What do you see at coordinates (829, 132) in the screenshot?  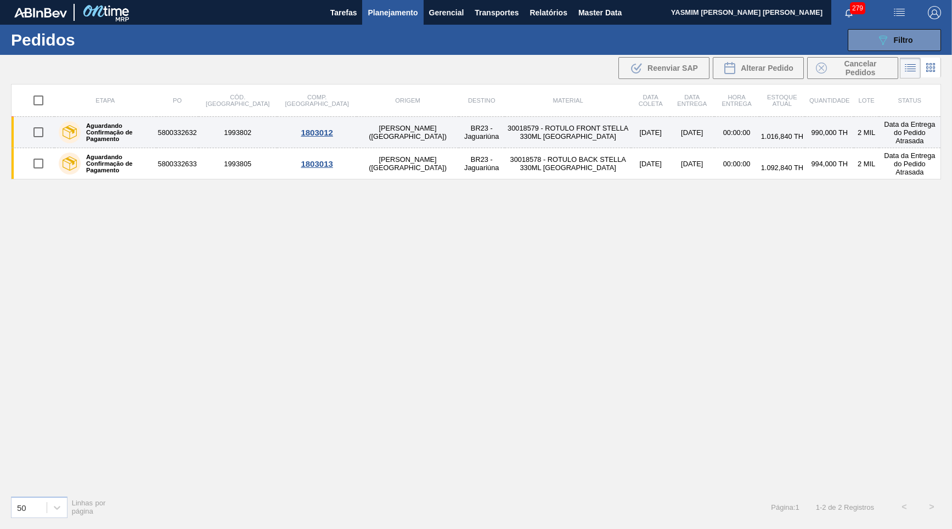 I see `td: 990,000 TH` at bounding box center [829, 132].